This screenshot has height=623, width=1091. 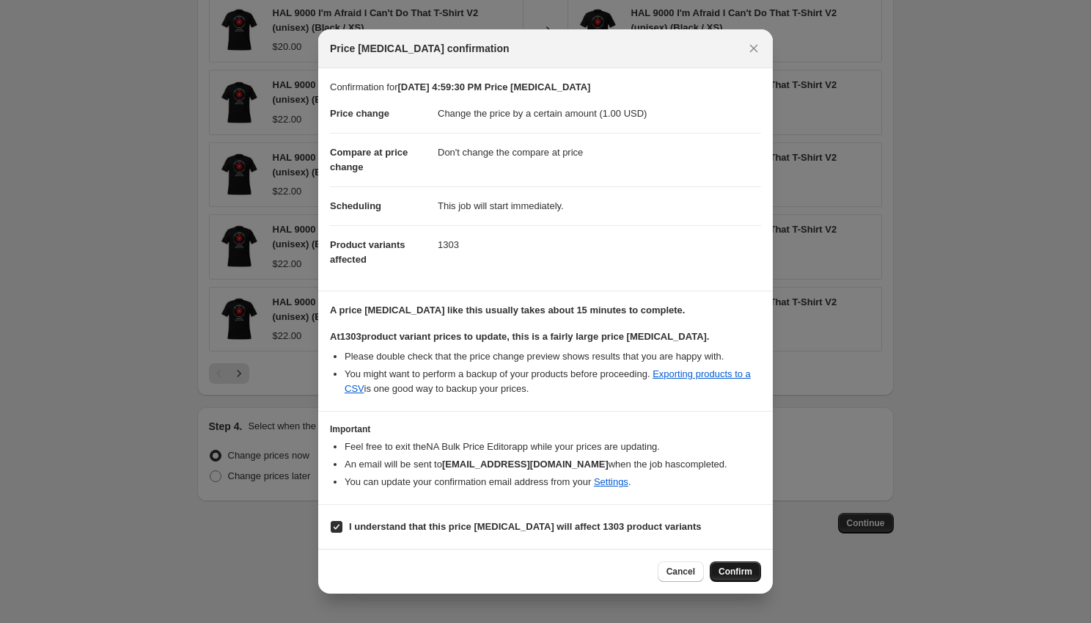 What do you see at coordinates (553, 482) in the screenshot?
I see `li: You can update your confirmation email address from your .` at bounding box center [553, 482].